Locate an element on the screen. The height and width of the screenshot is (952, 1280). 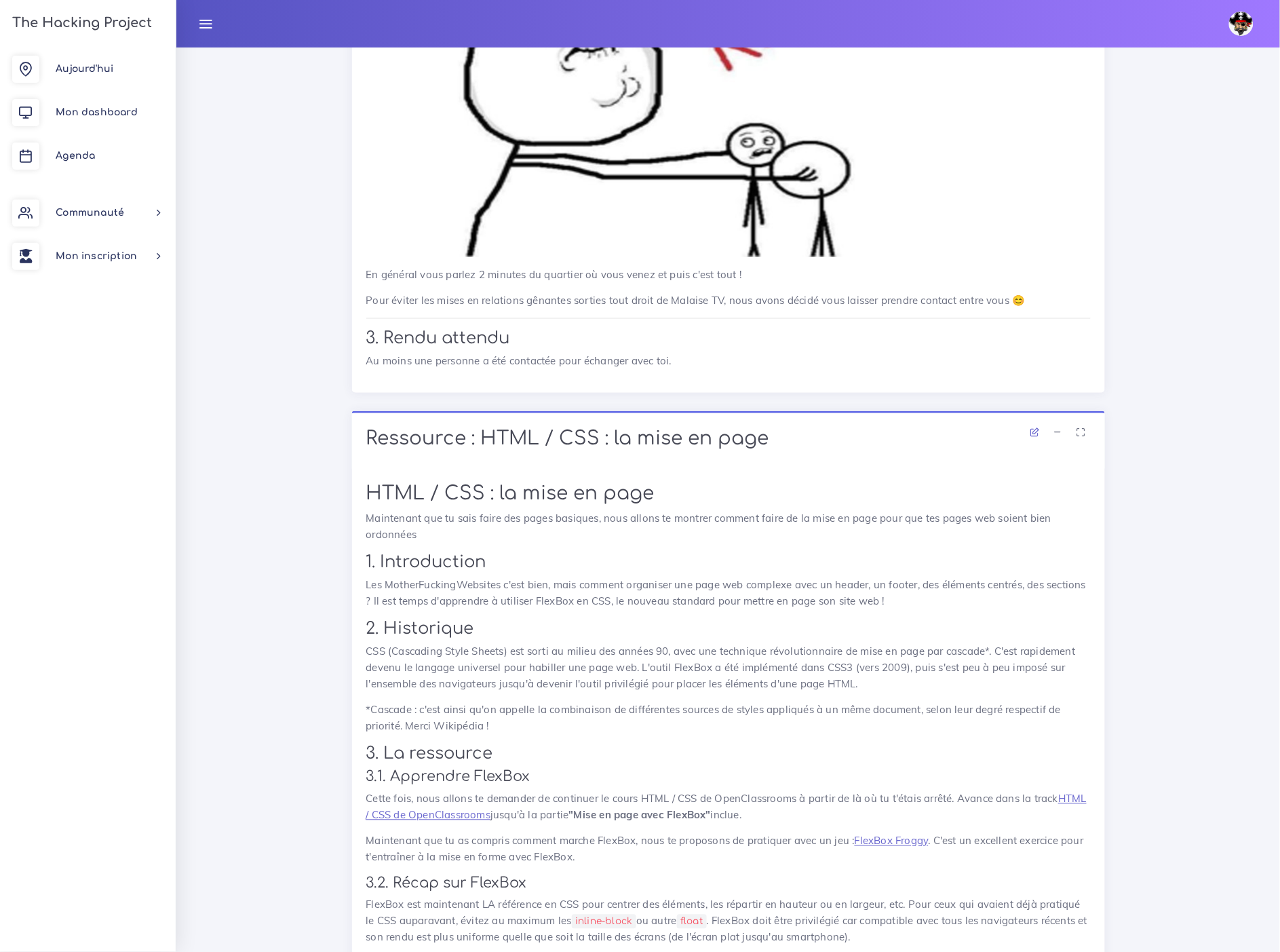
h3: The Hacking Project is located at coordinates (80, 23).